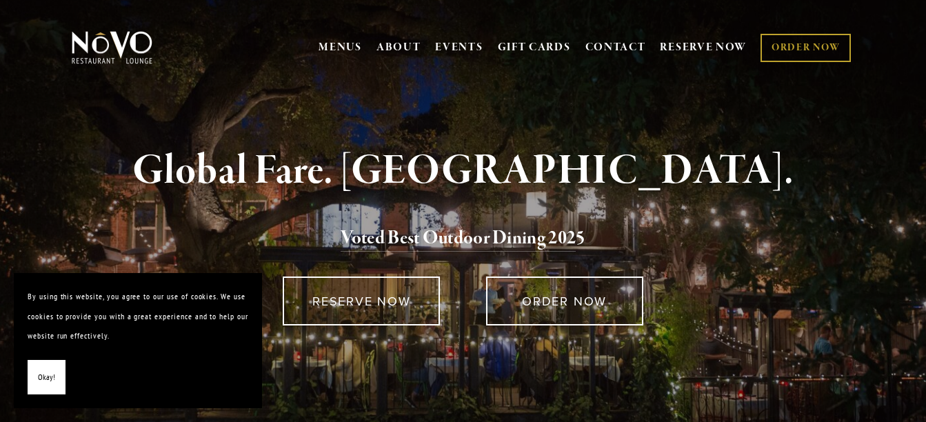 The image size is (926, 422). What do you see at coordinates (535, 48) in the screenshot?
I see `a: GIFT CARDS` at bounding box center [535, 48].